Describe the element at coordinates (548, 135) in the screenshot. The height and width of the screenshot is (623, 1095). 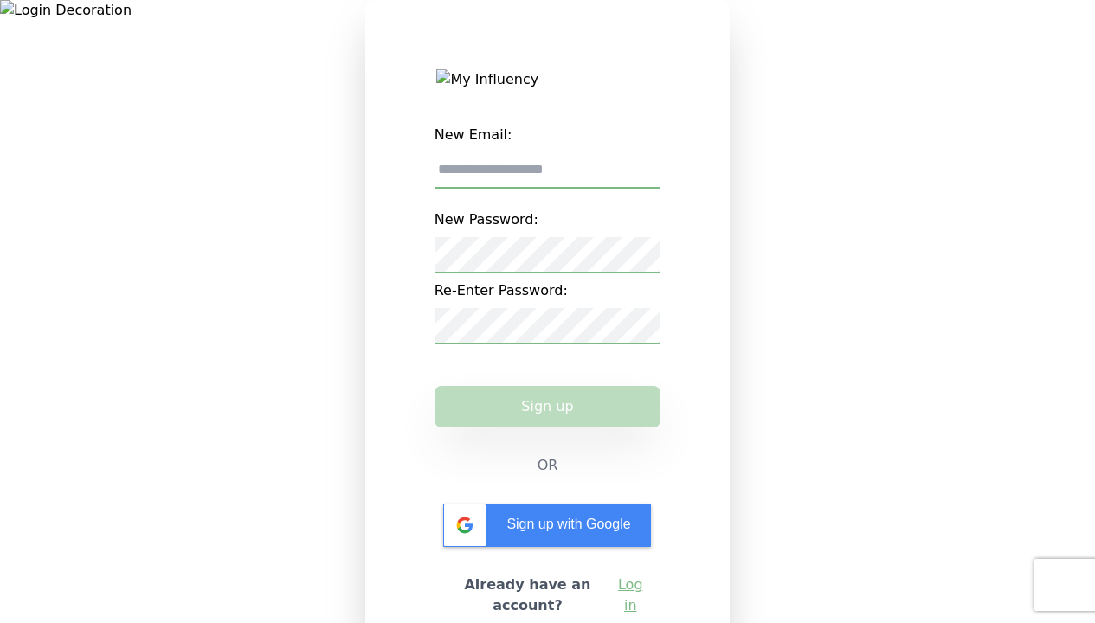
I see `label: New Email:` at that location.